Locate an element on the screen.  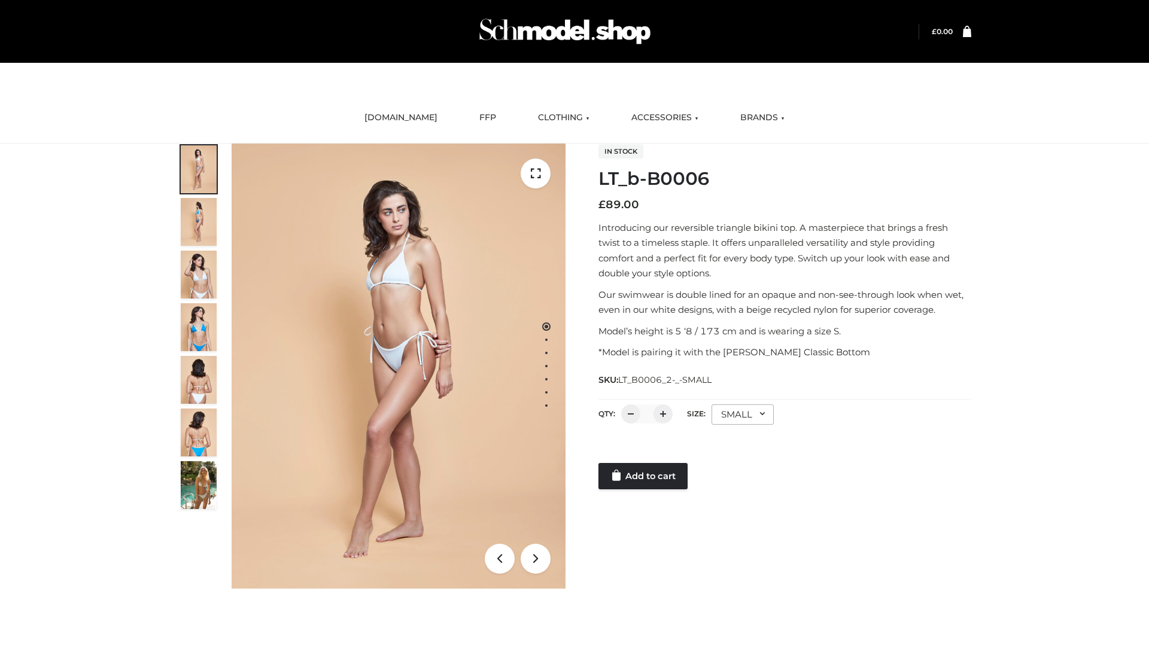
a: BRANDS is located at coordinates (762, 118).